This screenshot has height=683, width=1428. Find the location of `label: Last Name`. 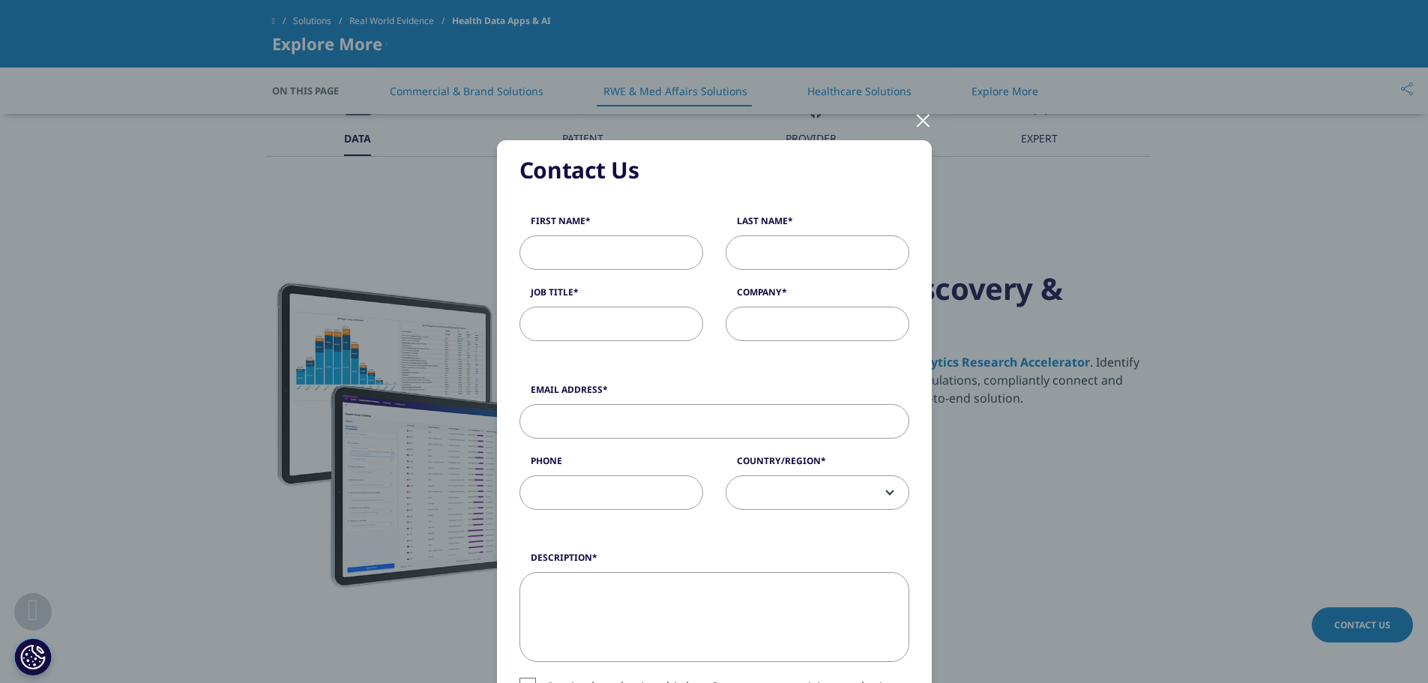

label: Last Name is located at coordinates (817, 225).